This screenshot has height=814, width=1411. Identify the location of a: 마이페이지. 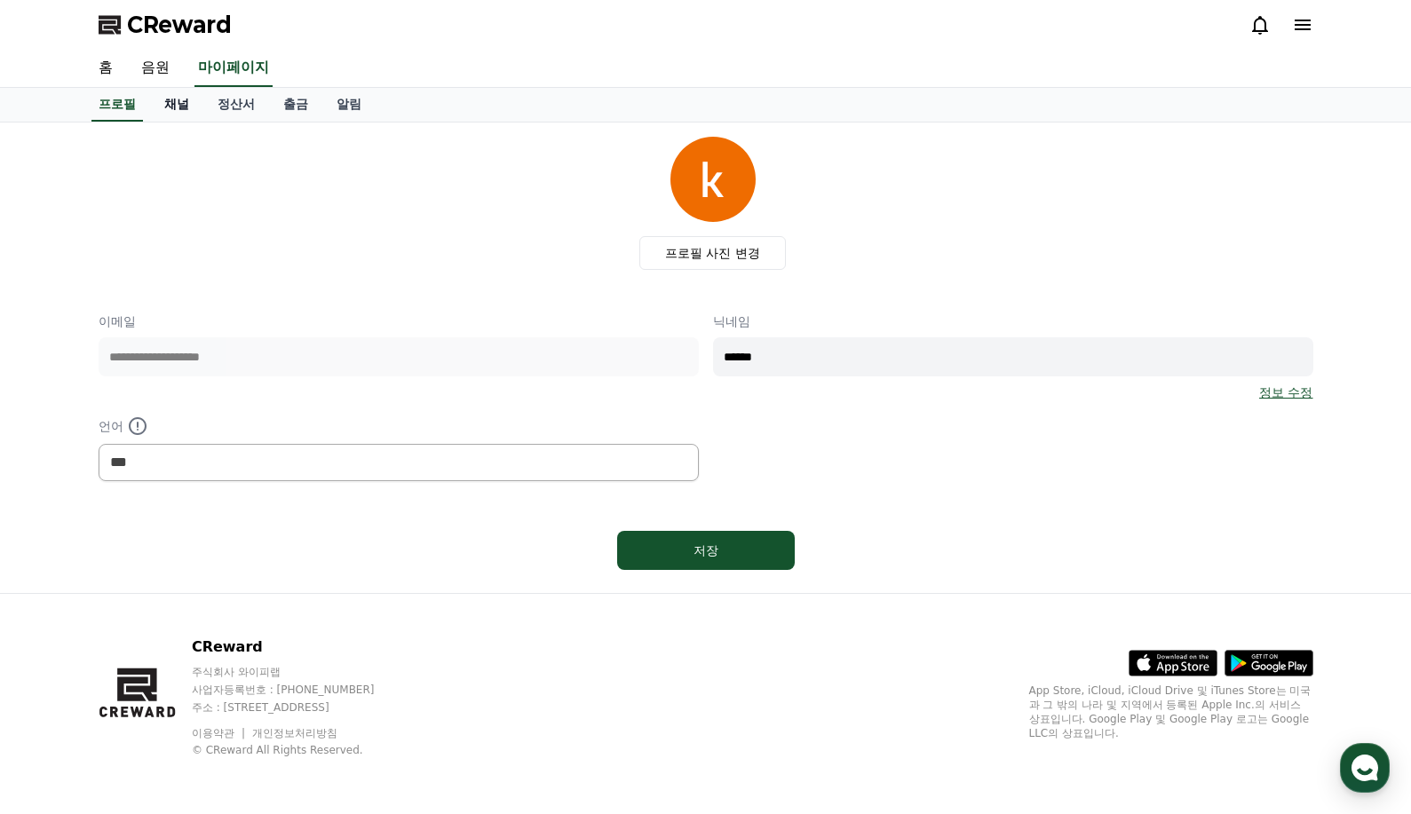
(234, 68).